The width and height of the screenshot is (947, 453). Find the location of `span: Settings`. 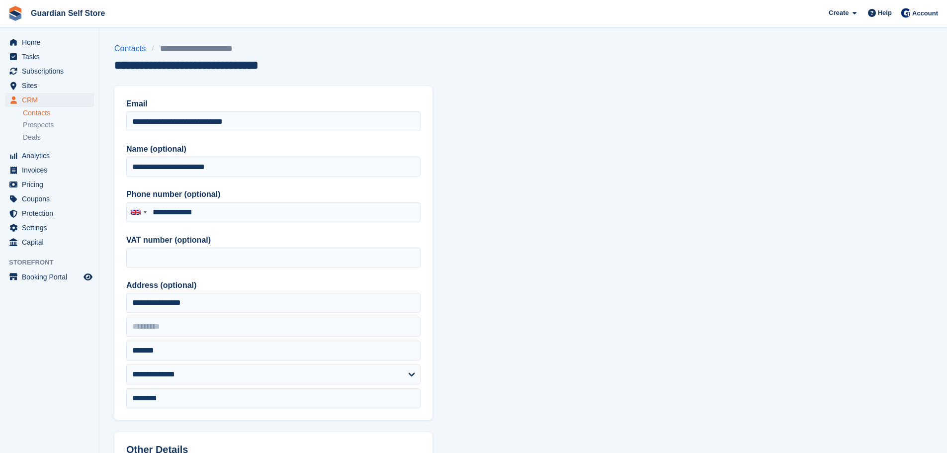

span: Settings is located at coordinates (52, 228).